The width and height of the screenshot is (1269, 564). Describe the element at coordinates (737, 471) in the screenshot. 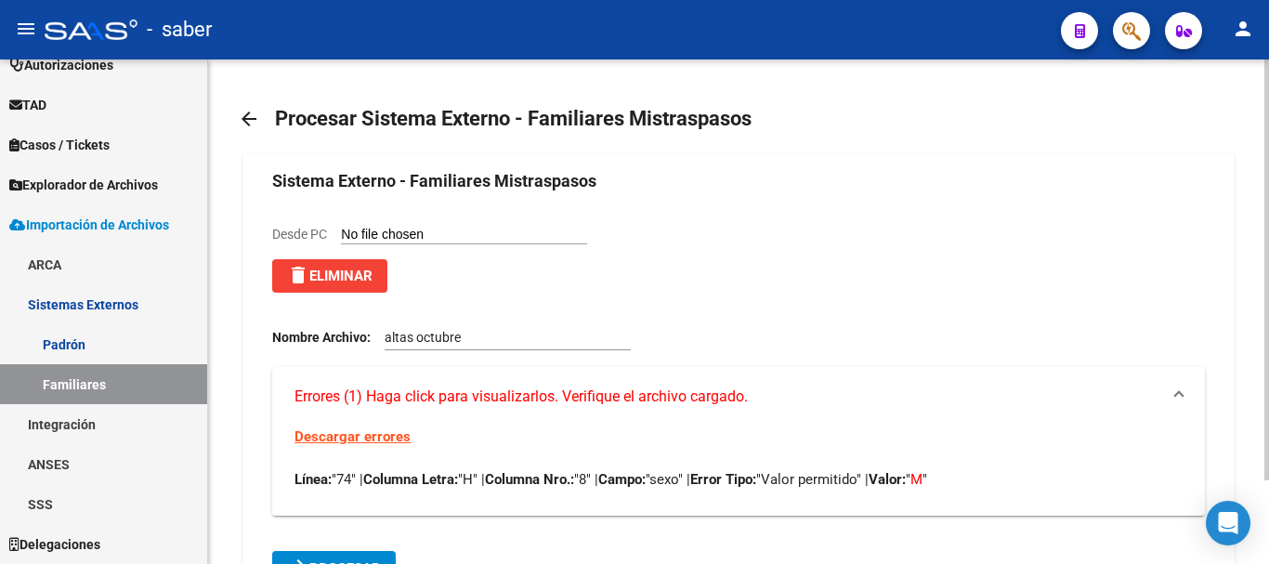

I see `div: Errores (1) Haga click para visualizarlos. Verifique el archivo cargado.` at that location.